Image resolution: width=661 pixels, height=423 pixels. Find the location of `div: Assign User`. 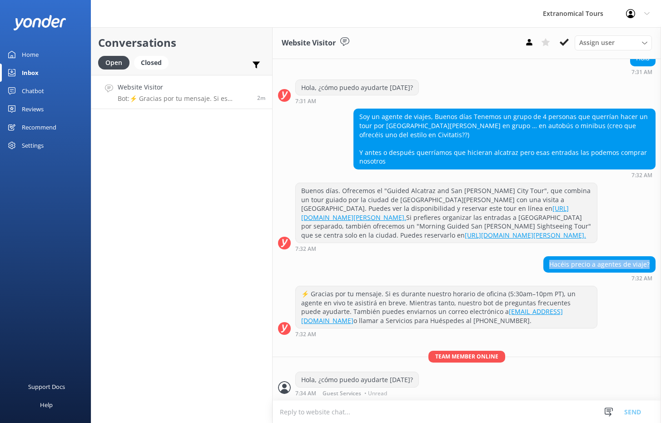

div: Assign User is located at coordinates (613, 43).